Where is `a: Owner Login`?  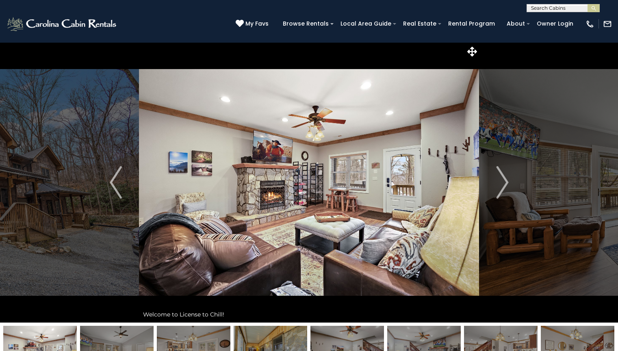 a: Owner Login is located at coordinates (555, 24).